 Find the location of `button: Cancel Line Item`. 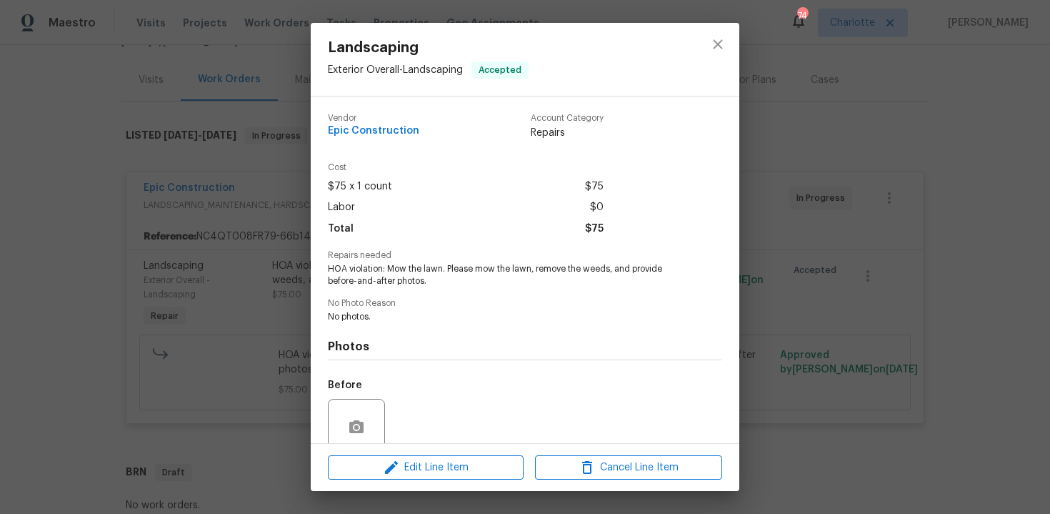

button: Cancel Line Item is located at coordinates (629, 467).